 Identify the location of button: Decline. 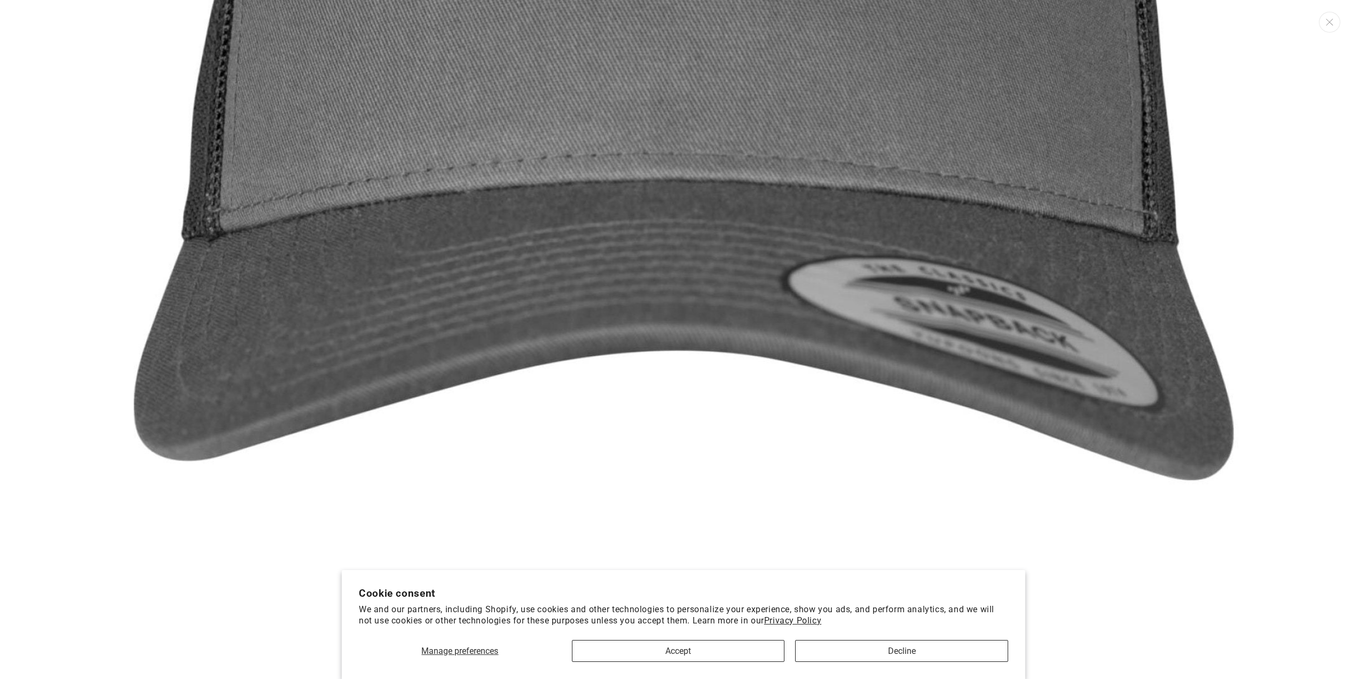
(901, 650).